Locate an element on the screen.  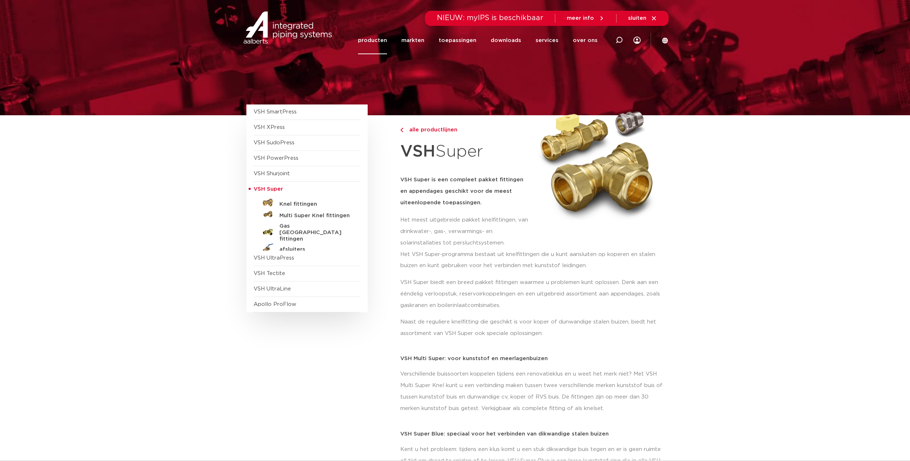
a: VSH UltraPress is located at coordinates (274, 258).